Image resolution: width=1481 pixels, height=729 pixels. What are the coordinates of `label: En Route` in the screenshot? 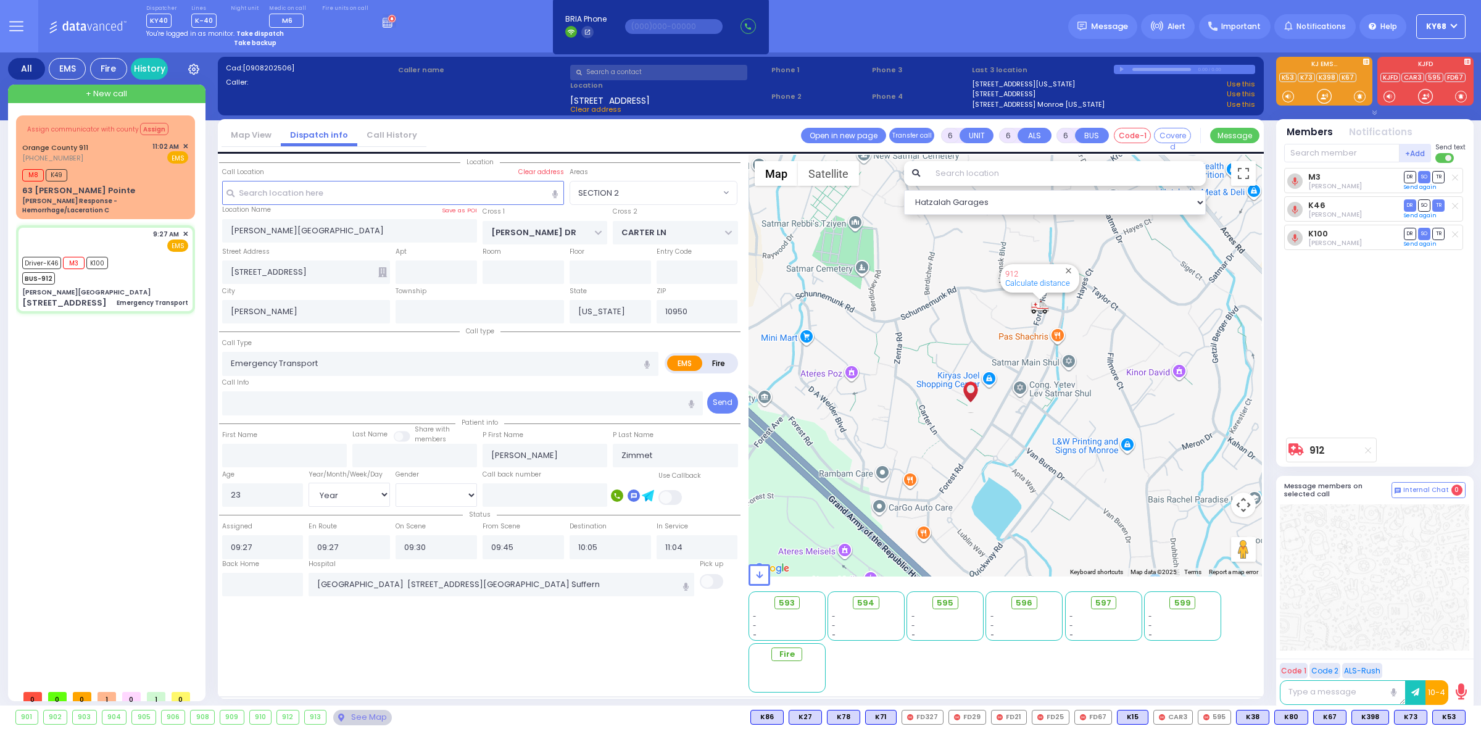 It's located at (323, 526).